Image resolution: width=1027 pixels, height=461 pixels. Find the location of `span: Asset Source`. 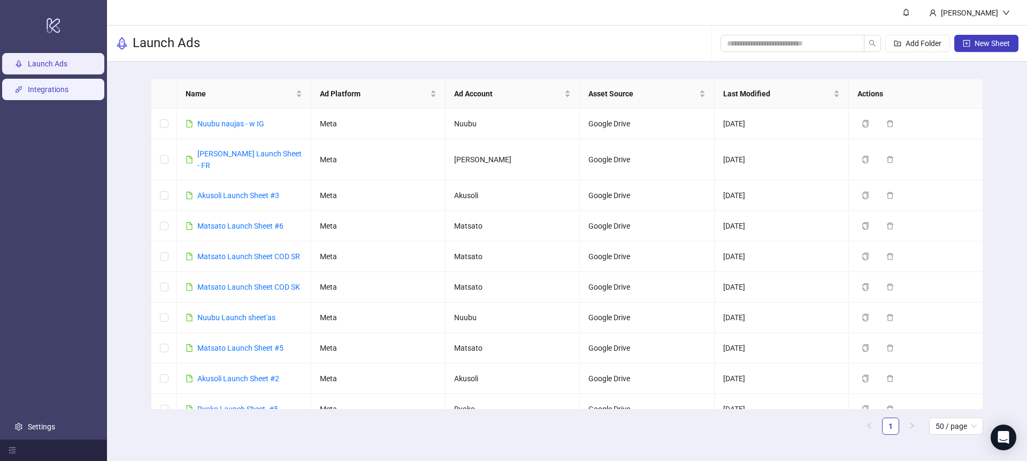

span: Asset Source is located at coordinates (642, 94).